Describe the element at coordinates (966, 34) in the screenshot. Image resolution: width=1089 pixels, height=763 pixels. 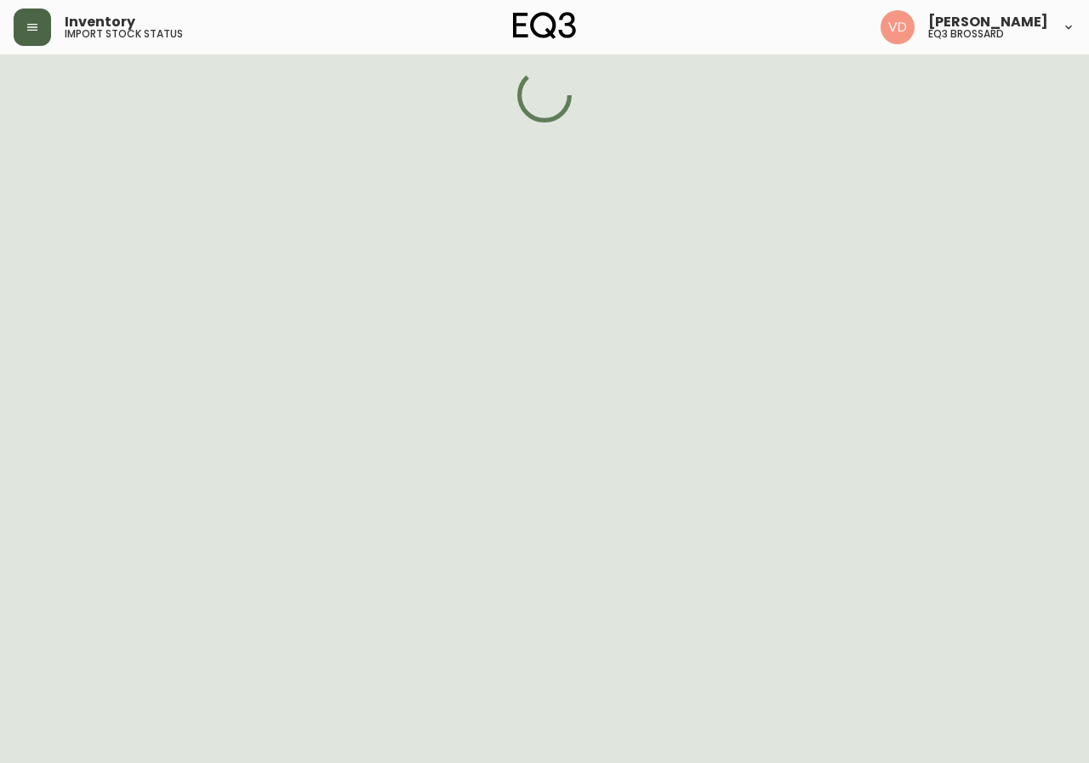
I see `h5: eq3 brossard` at that location.